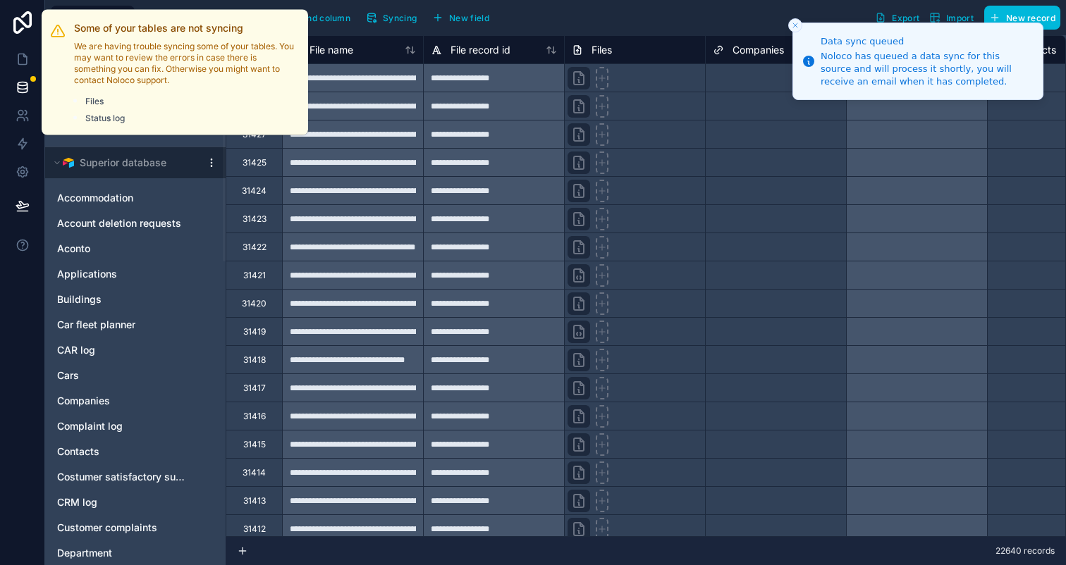  Describe the element at coordinates (121, 452) in the screenshot. I see `a: Contacts` at that location.